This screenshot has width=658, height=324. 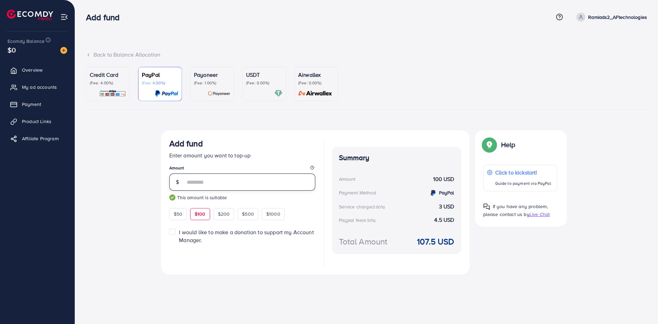 What do you see at coordinates (37, 138) in the screenshot?
I see `a: Affiliate Program` at bounding box center [37, 138].